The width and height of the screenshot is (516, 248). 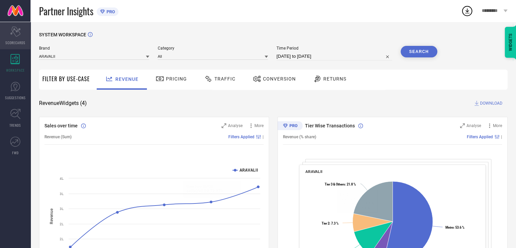 What do you see at coordinates (213, 48) in the screenshot?
I see `span: Category` at bounding box center [213, 48].